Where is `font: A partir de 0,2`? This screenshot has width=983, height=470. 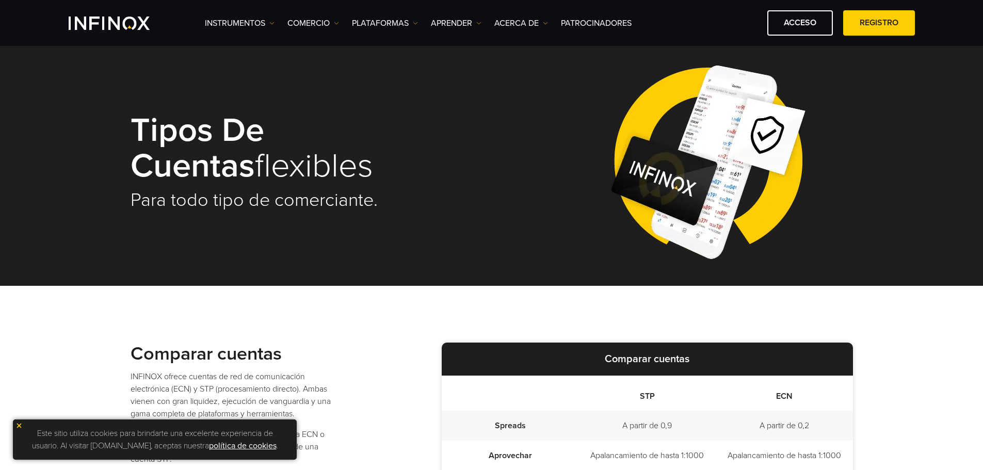 font: A partir de 0,2 is located at coordinates (784, 426).